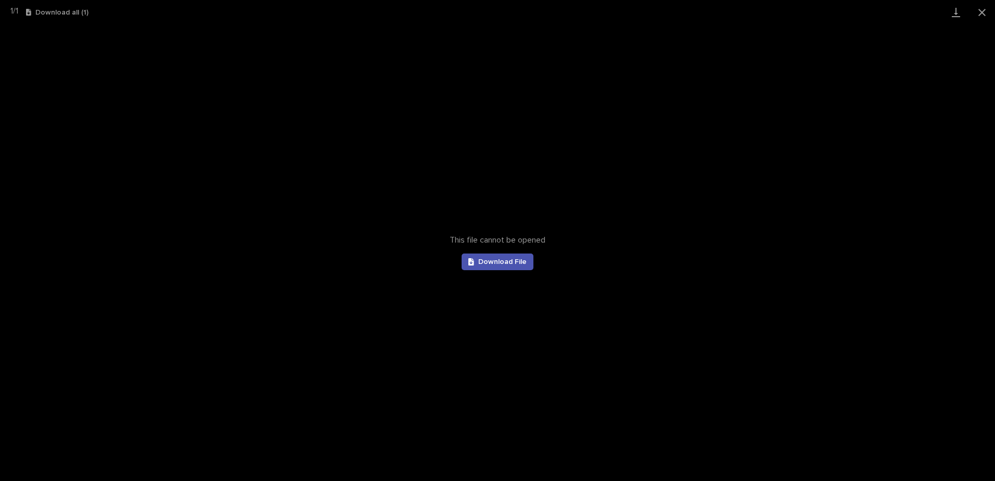 This screenshot has width=995, height=481. What do you see at coordinates (502, 262) in the screenshot?
I see `span: Download File` at bounding box center [502, 262].